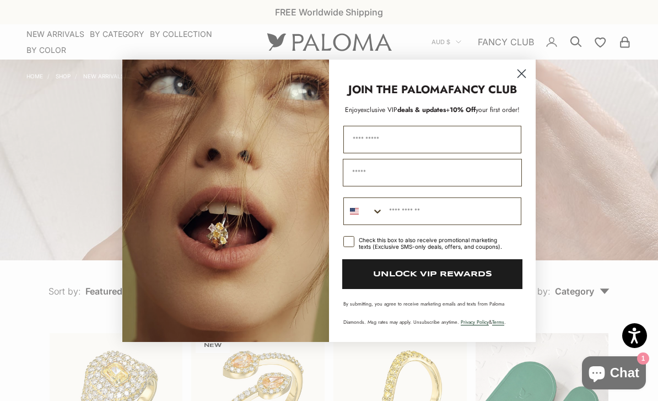  What do you see at coordinates (432, 312) in the screenshot?
I see `p: By submitting, you agree to receive marketing emails and texts from Paloma Diamonds. Msg rates ma...` at bounding box center [432, 312].